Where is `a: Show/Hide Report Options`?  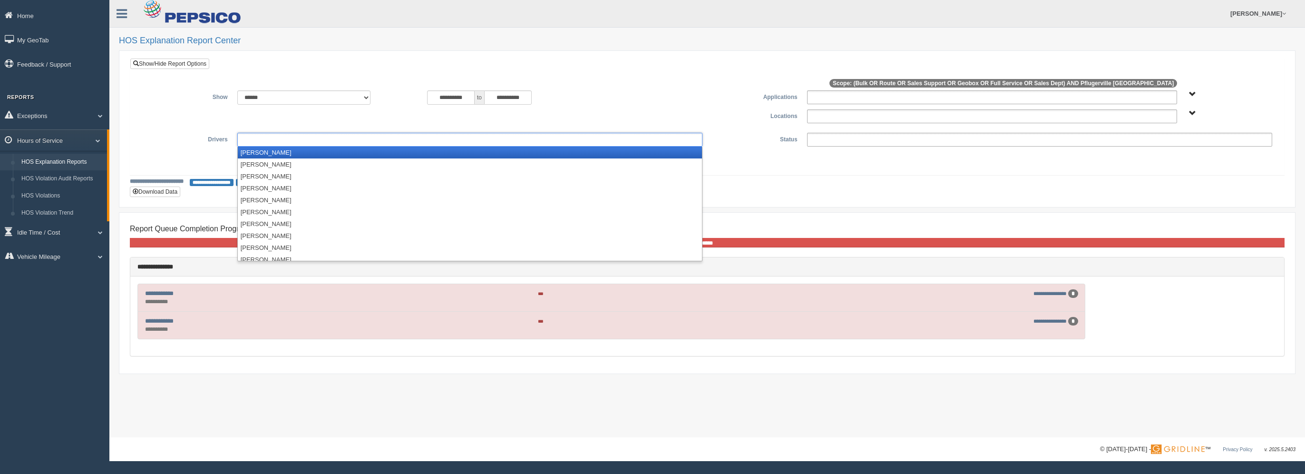 a: Show/Hide Report Options is located at coordinates (170, 64).